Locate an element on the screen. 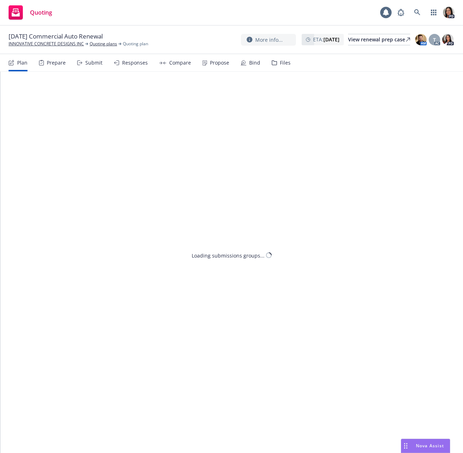 This screenshot has width=463, height=453. div: Plan is located at coordinates (22, 63).